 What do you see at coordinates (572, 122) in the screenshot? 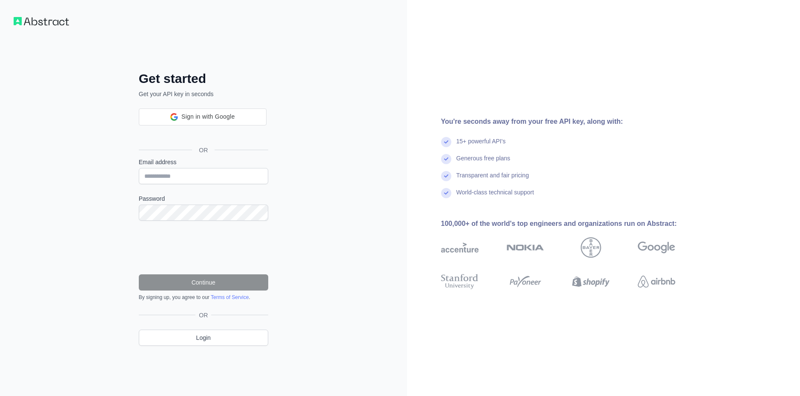
I see `div: You're seconds away from your free API key, along with:` at bounding box center [572, 122].